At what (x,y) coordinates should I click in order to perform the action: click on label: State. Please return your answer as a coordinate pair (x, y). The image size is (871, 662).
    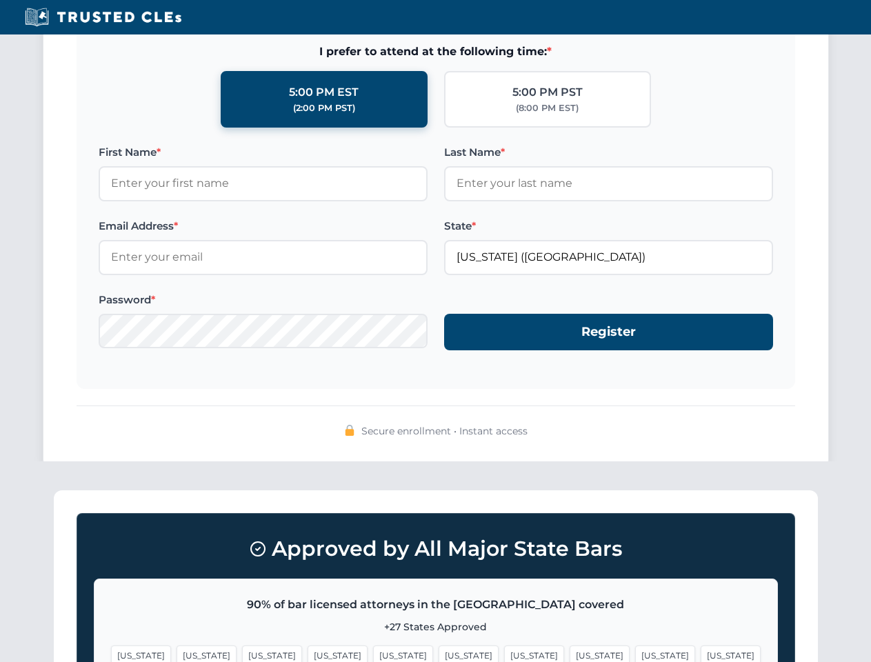
    Looking at the image, I should click on (608, 226).